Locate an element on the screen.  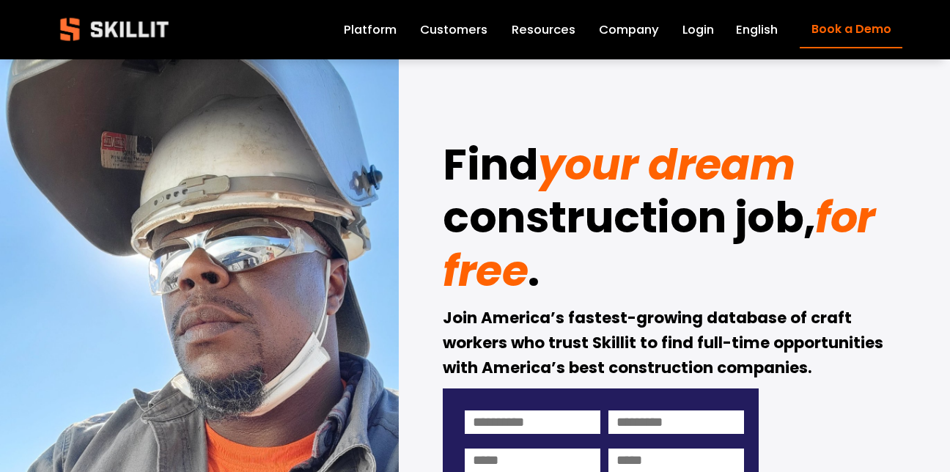
img: Skillit is located at coordinates (114, 29).